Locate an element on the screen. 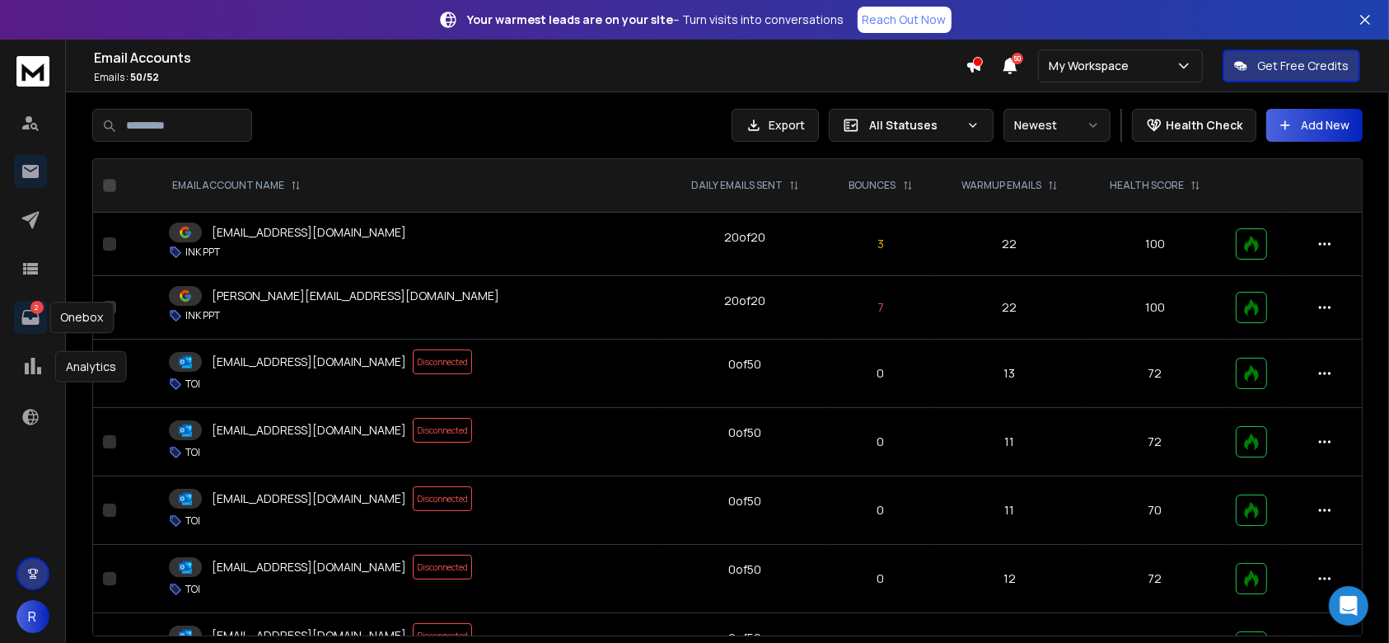 The width and height of the screenshot is (1389, 643). div: EMAIL ACCOUNT NAME is located at coordinates (236, 185).